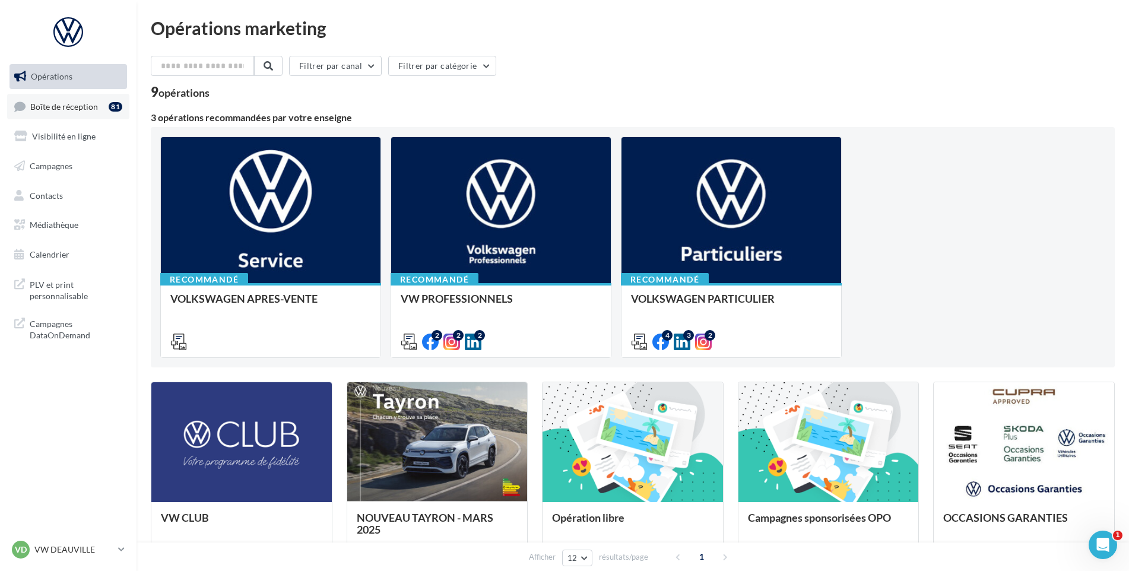 The image size is (1129, 571). Describe the element at coordinates (442, 66) in the screenshot. I see `button: Filtrer par catégorie` at that location.